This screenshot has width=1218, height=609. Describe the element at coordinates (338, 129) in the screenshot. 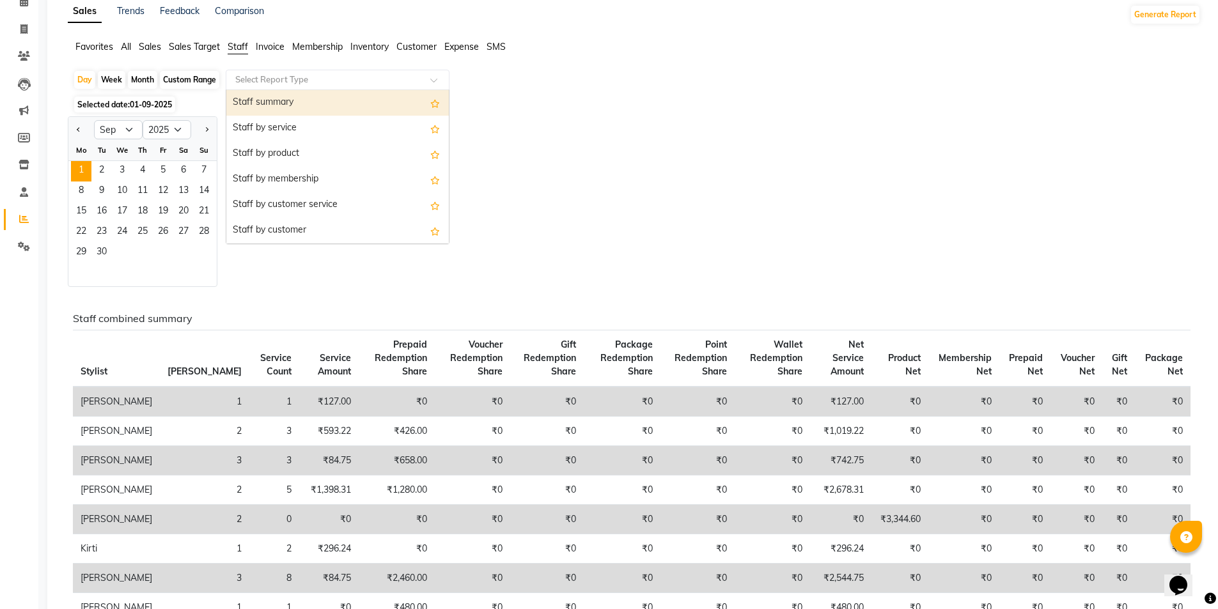

I see `div: Staff by service` at that location.